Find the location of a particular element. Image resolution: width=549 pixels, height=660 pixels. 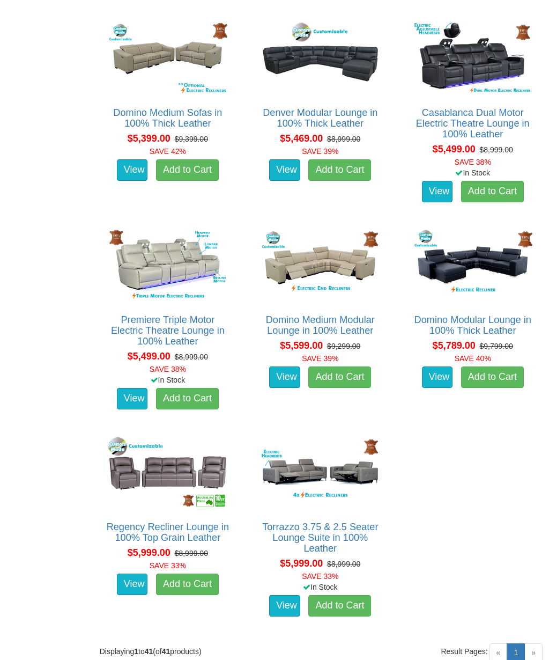

a: Torrazzo 3.75 & 2.5 Seater Lounge Suite in 100% Leather is located at coordinates (320, 538).